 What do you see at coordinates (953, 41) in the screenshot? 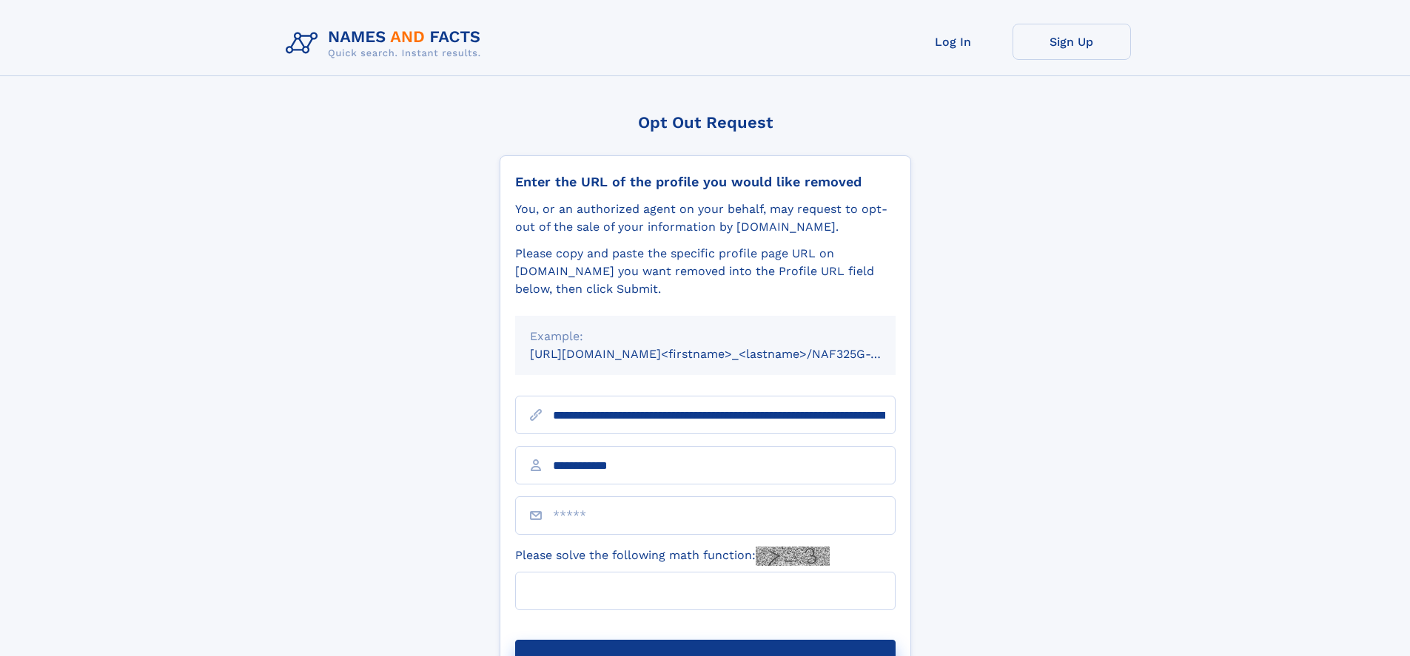
I see `a: Log In` at bounding box center [953, 41].